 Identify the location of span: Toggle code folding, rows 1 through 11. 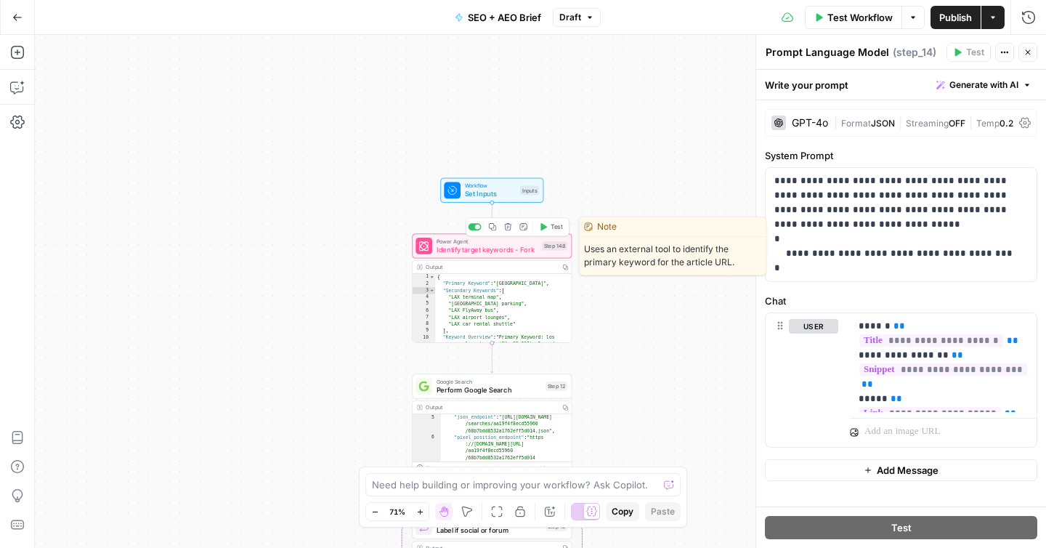
(432, 277).